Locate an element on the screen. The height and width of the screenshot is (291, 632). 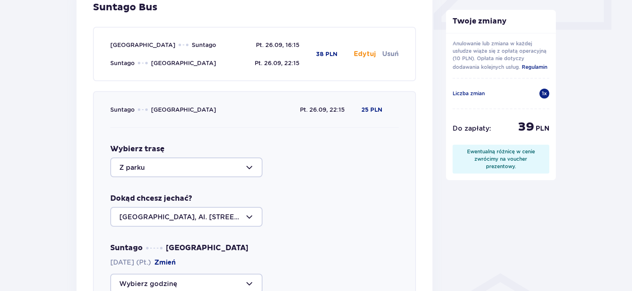
button: Usuń is located at coordinates (391, 54).